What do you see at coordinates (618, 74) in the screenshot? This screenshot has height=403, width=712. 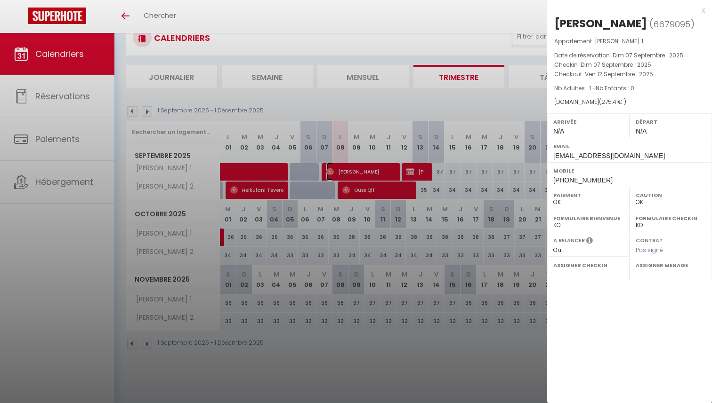 I see `span: Ven 12 Septembre . 2025` at bounding box center [618, 74].